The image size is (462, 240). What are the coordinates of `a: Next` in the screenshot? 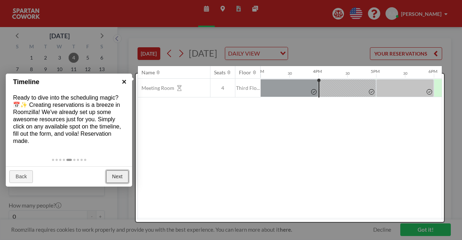 It's located at (117, 177).